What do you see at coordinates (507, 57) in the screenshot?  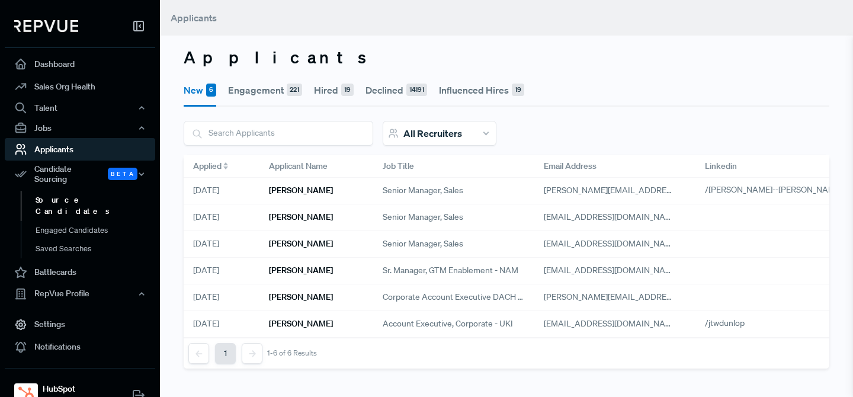 I see `h3: Applicants` at bounding box center [507, 57].